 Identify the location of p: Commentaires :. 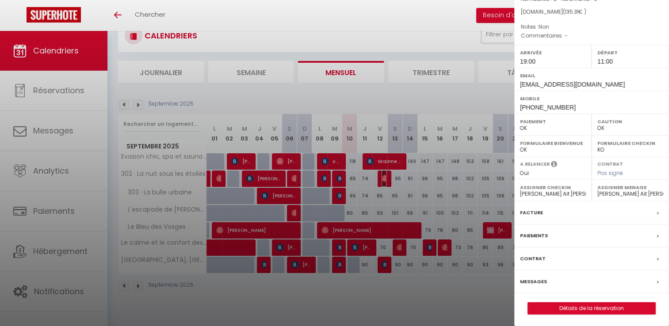
(592, 36).